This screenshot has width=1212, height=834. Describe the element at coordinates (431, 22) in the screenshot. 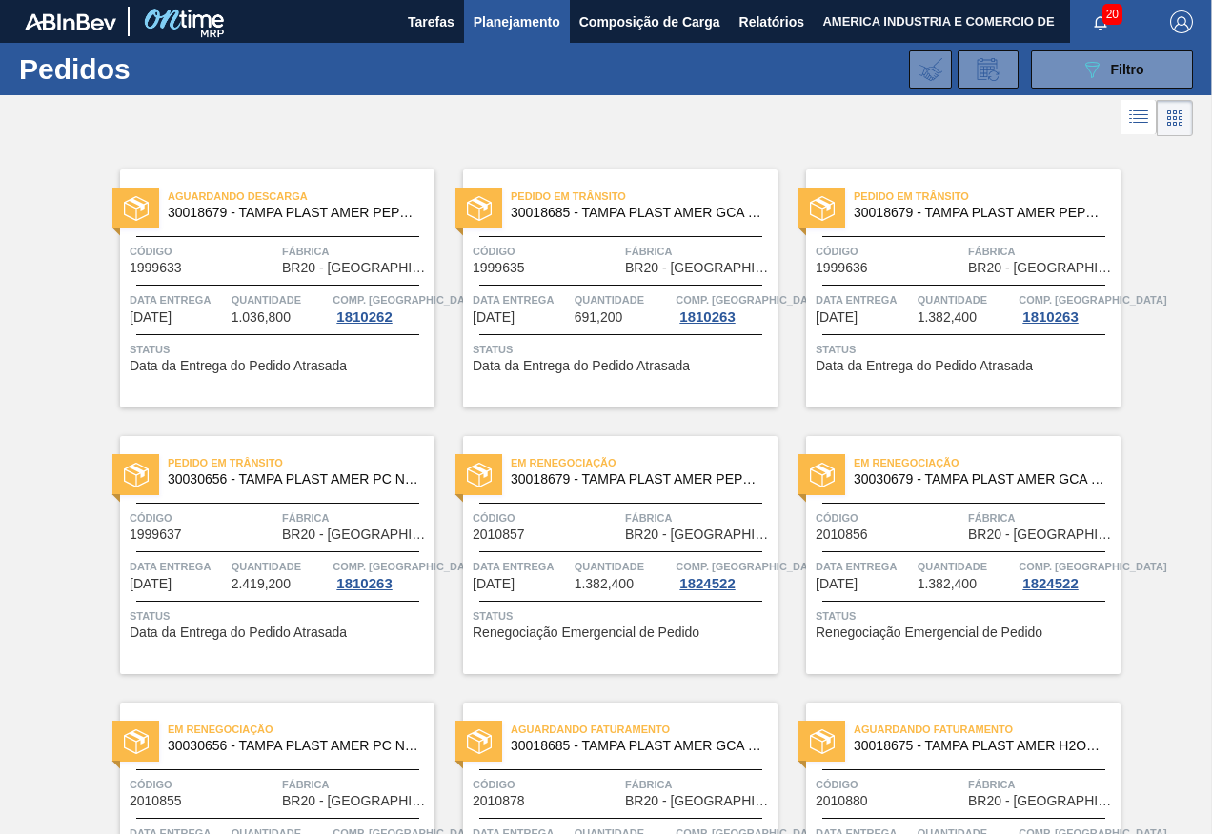

I see `span: Tarefas` at that location.